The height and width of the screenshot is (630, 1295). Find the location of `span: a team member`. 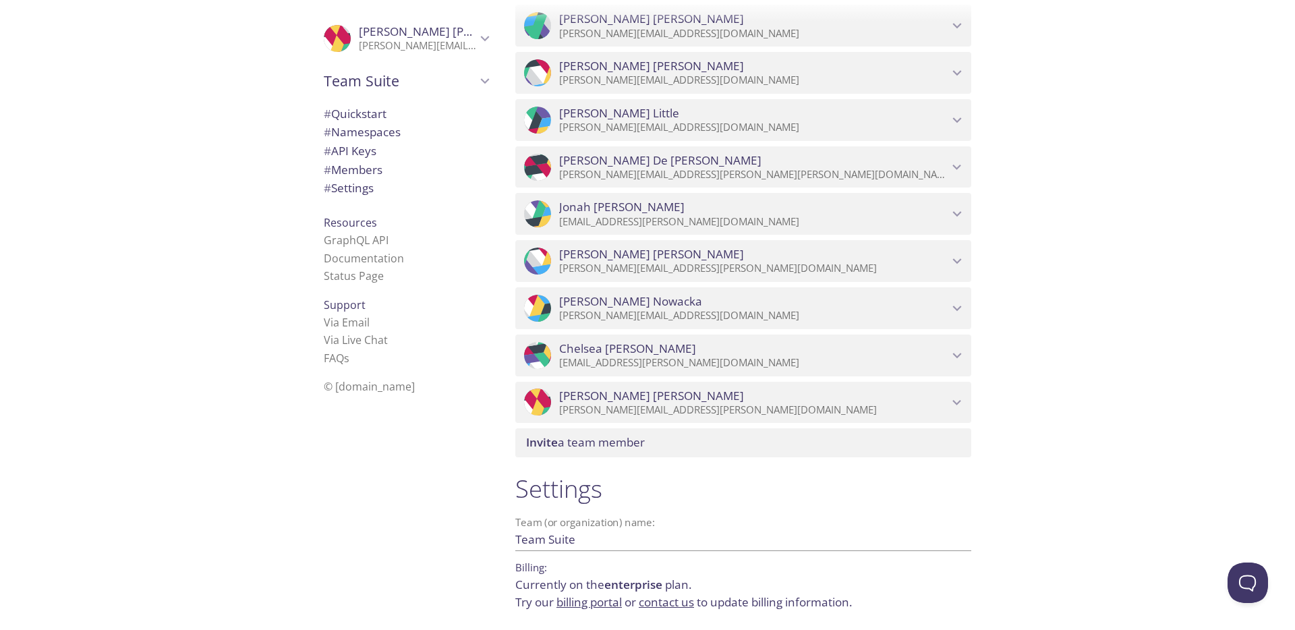

span: a team member is located at coordinates (585, 442).